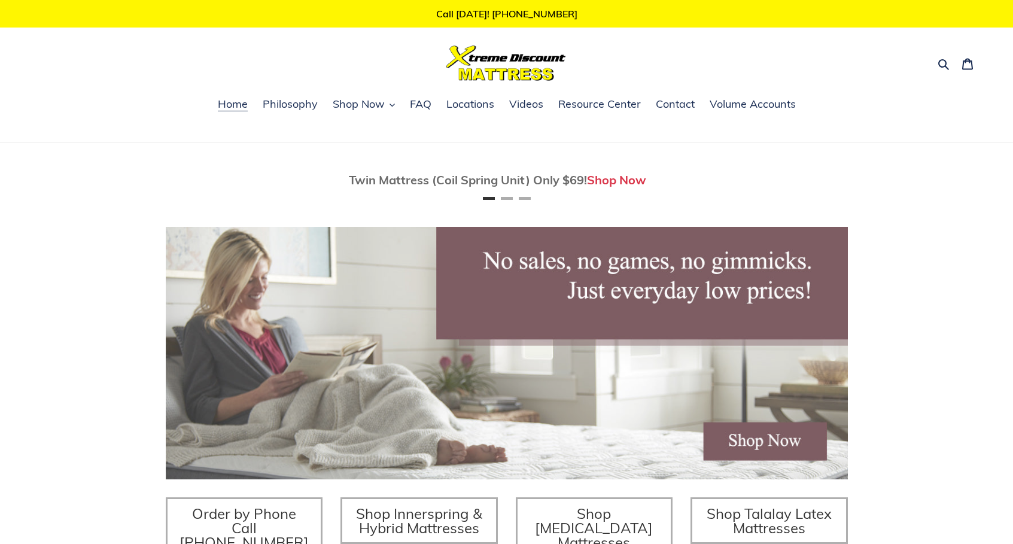 This screenshot has height=544, width=1013. Describe the element at coordinates (600, 105) in the screenshot. I see `a: Resource Center` at that location.